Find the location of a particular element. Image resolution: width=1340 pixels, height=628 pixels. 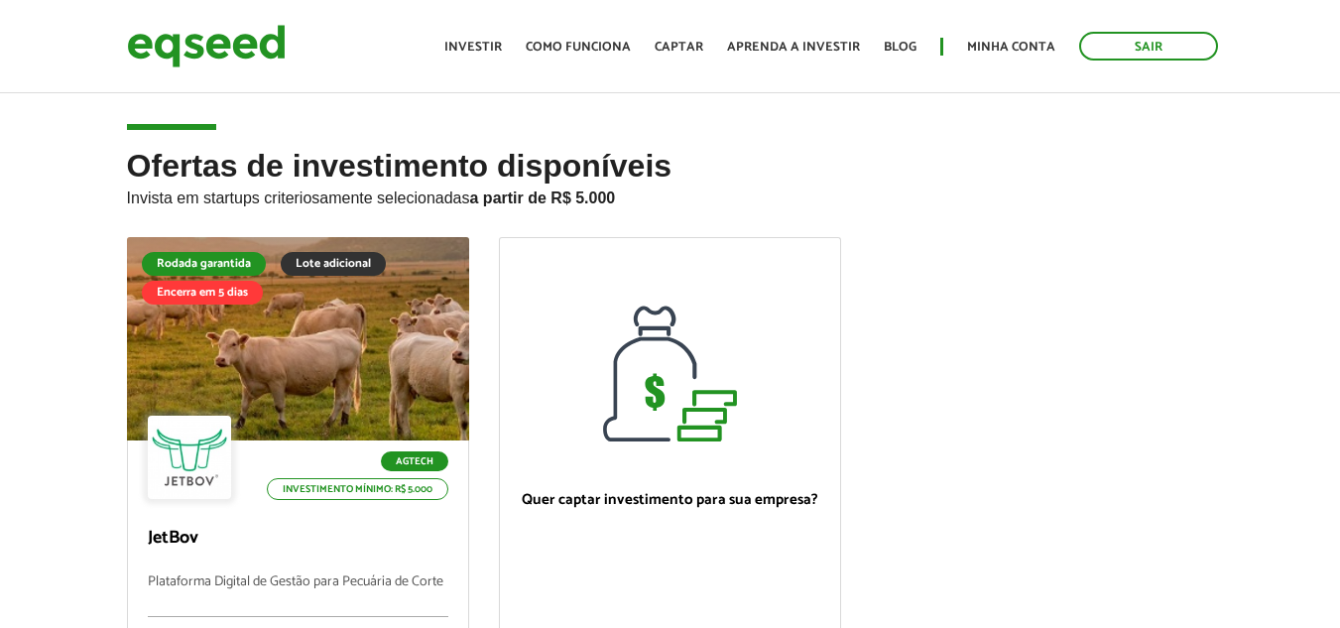

p: JetBov is located at coordinates (298, 539).